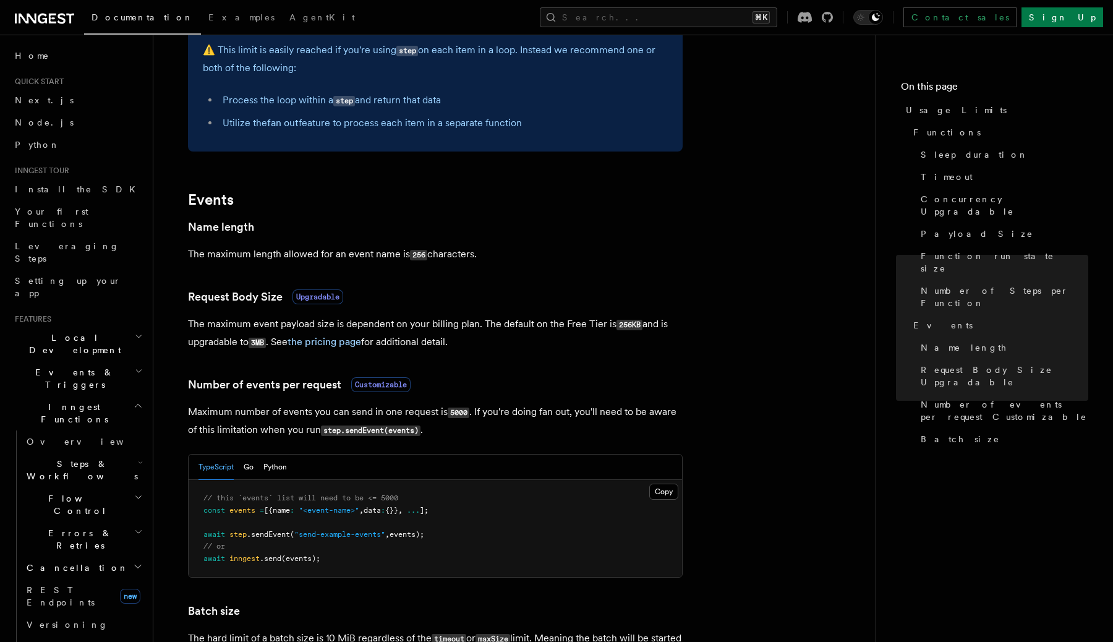  I want to click on span: [{name, so click(277, 510).